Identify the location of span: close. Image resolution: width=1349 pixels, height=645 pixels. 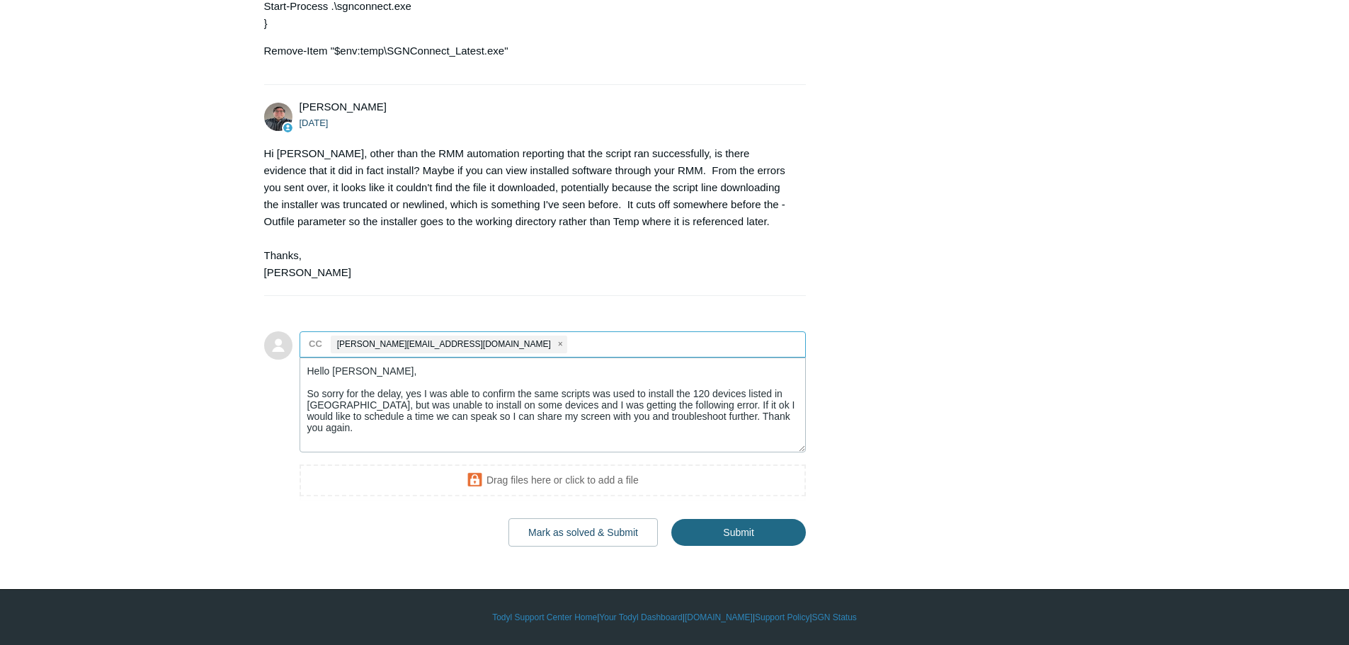
(560, 344).